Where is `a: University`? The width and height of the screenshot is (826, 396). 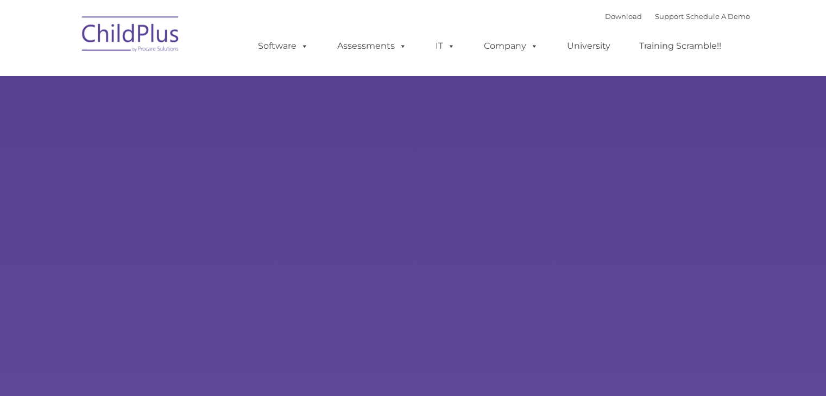 a: University is located at coordinates (589, 46).